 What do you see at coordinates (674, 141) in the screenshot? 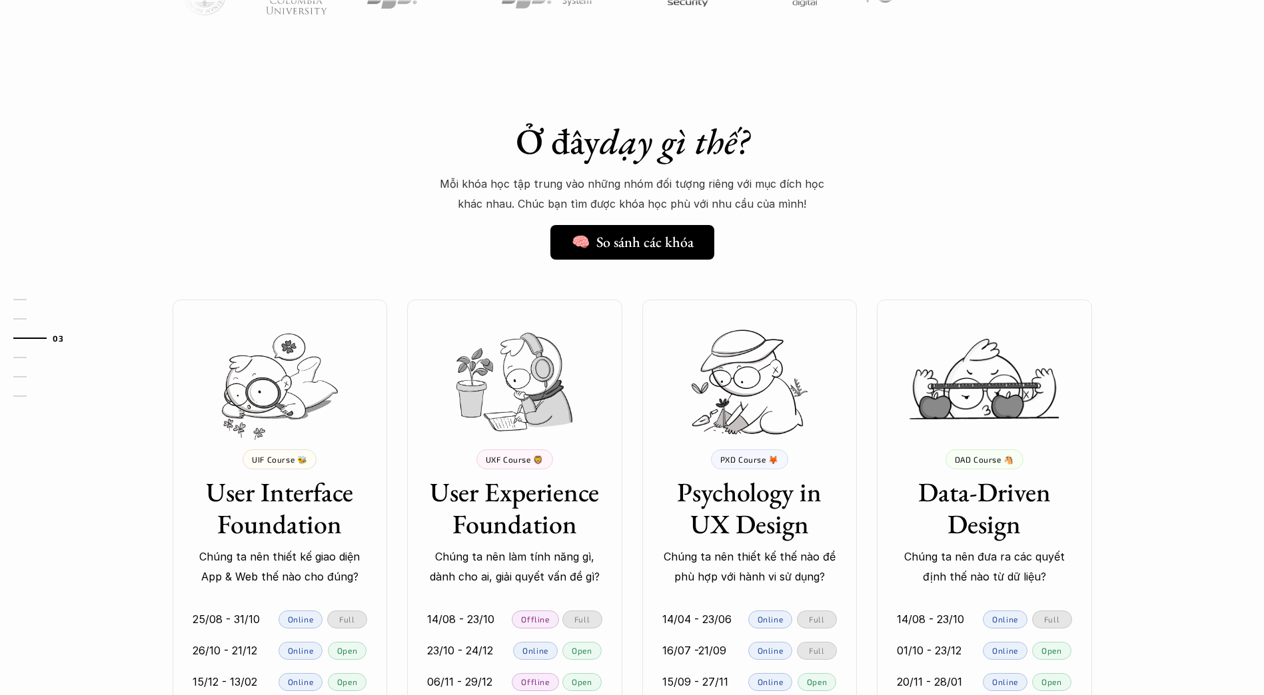
I see `em: dạy gì thế?` at bounding box center [674, 141].